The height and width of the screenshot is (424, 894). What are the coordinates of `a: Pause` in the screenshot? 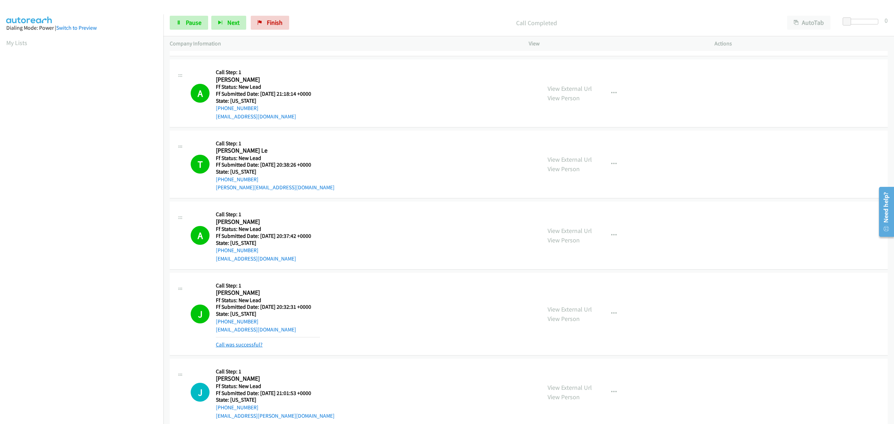 It's located at (189, 23).